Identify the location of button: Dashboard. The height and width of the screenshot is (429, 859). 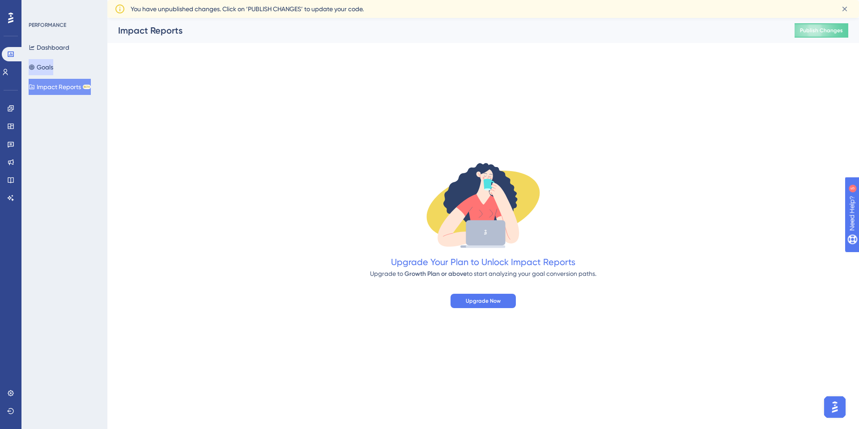
(49, 47).